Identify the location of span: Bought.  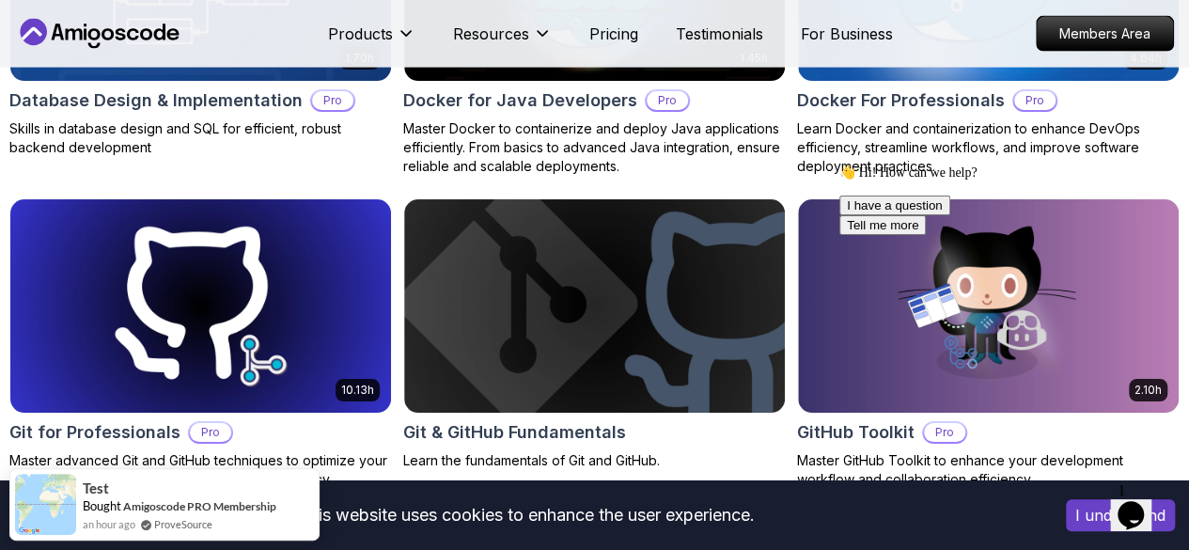
(102, 506).